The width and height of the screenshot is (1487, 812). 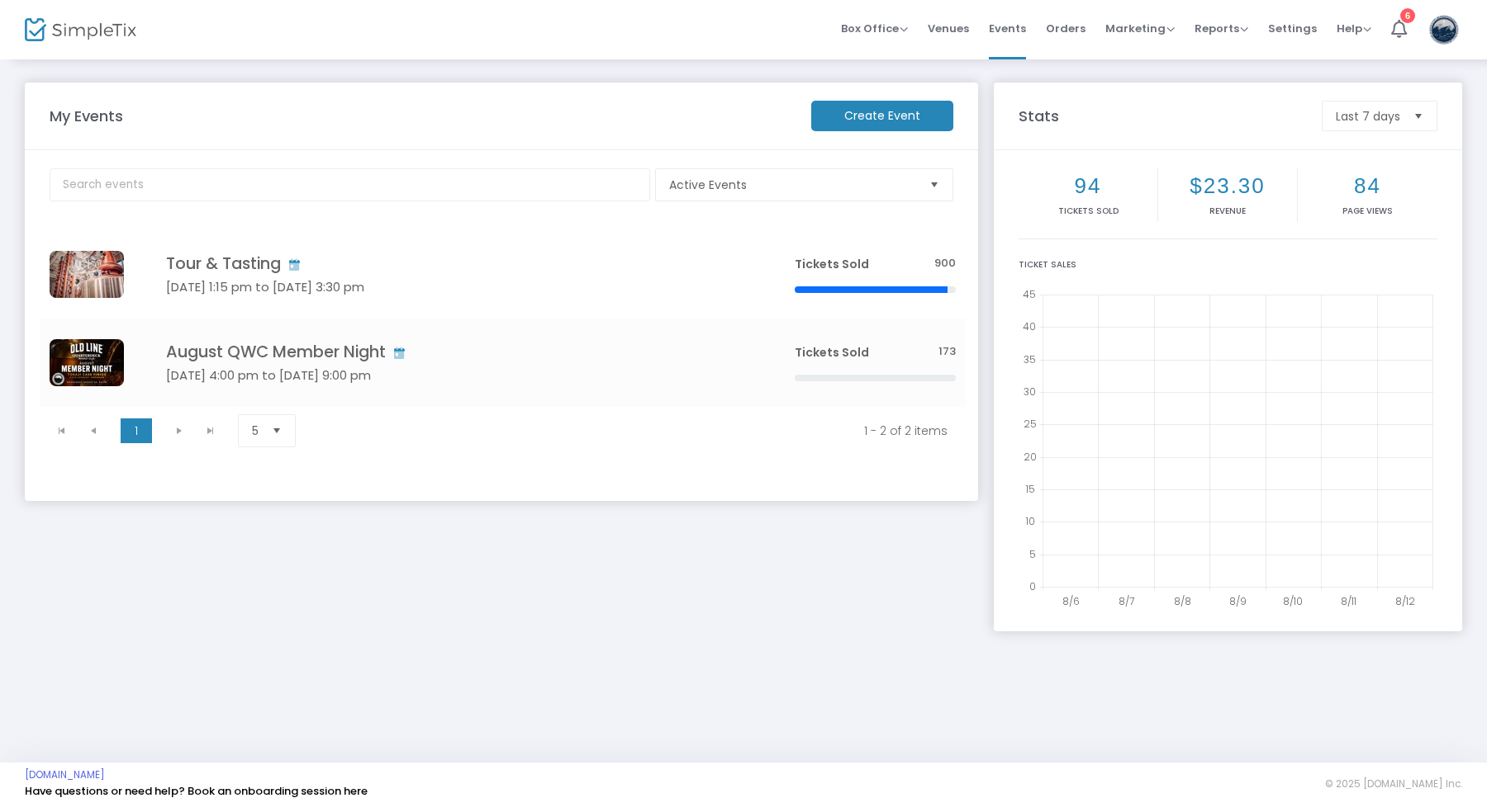 I want to click on text: 8/7, so click(x=1126, y=601).